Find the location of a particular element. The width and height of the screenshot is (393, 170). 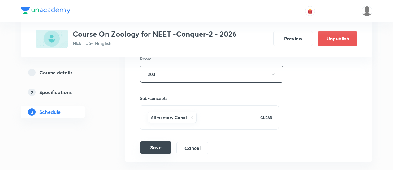

p: NEET UG • Hinglish is located at coordinates (155, 43).